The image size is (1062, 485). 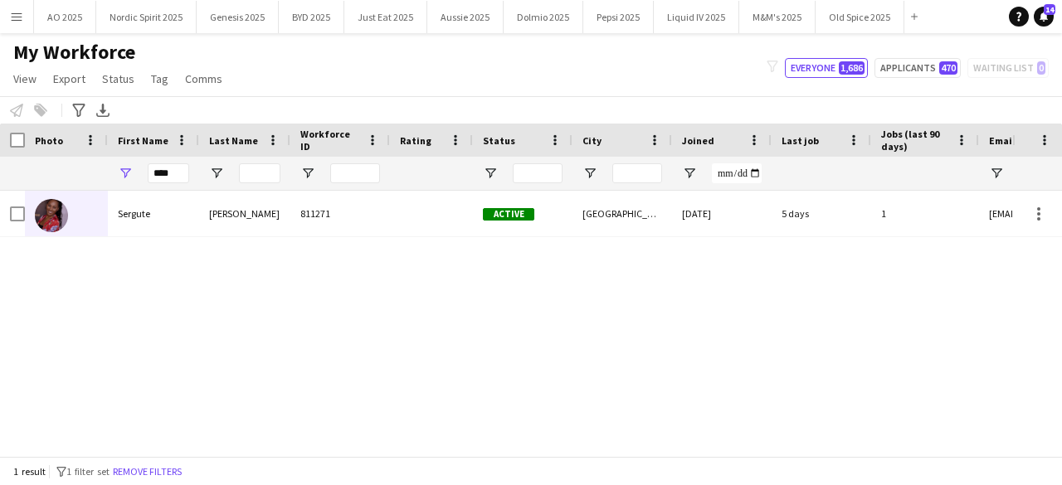 I want to click on span: Joined, so click(x=698, y=140).